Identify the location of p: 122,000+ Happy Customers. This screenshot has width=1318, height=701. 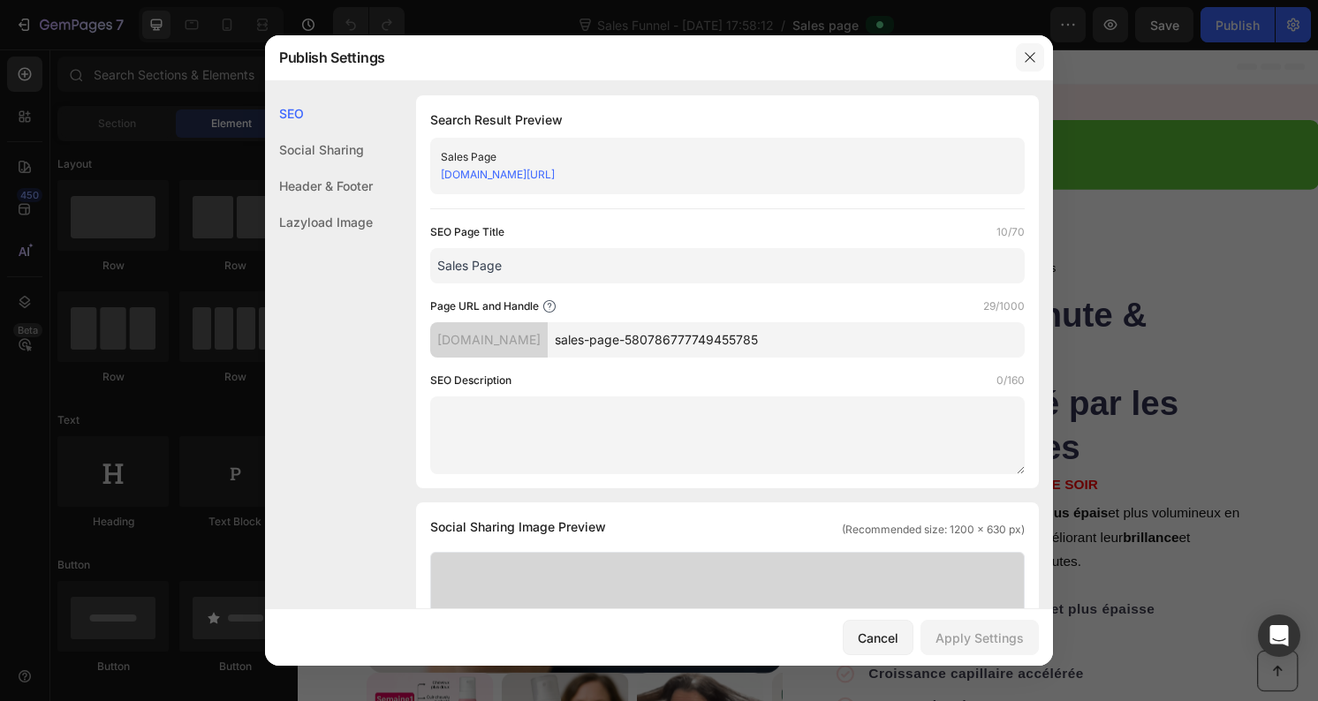
(715, 227).